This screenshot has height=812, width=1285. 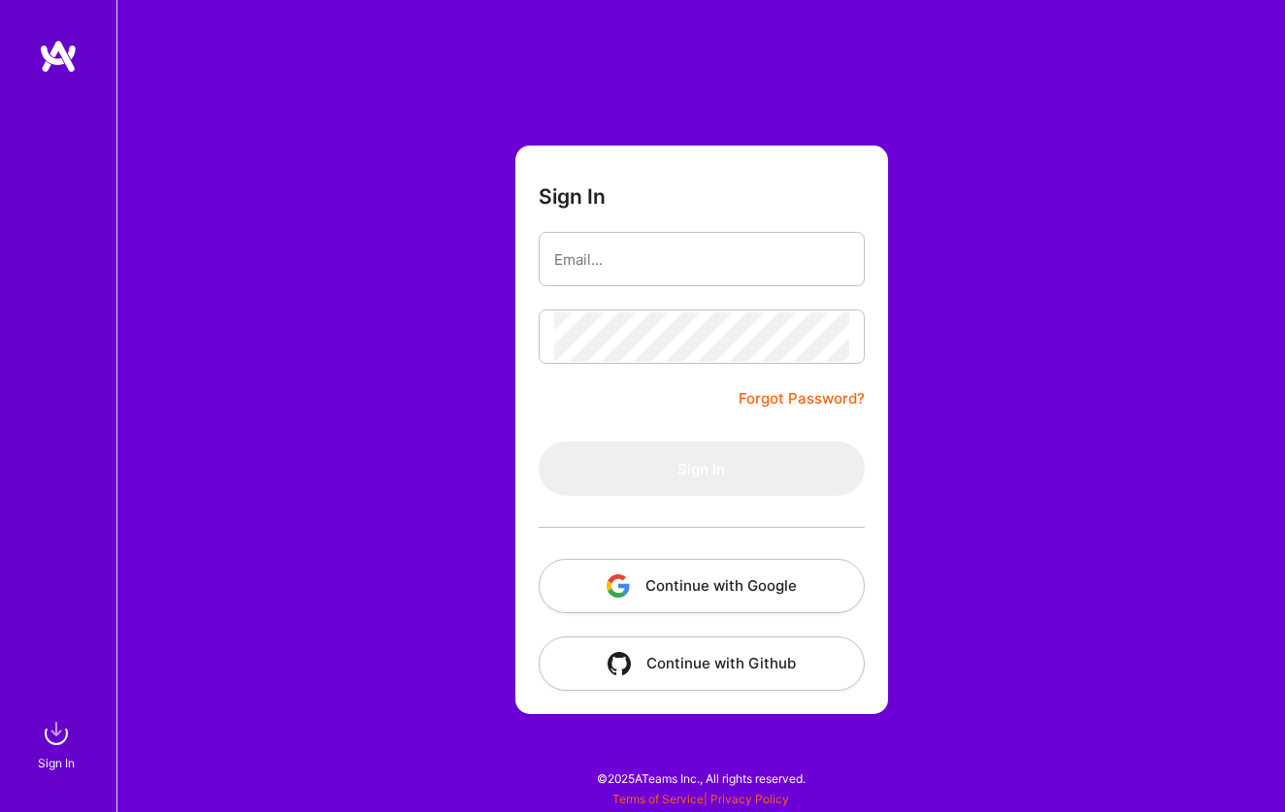 I want to click on img: logo, so click(x=58, y=56).